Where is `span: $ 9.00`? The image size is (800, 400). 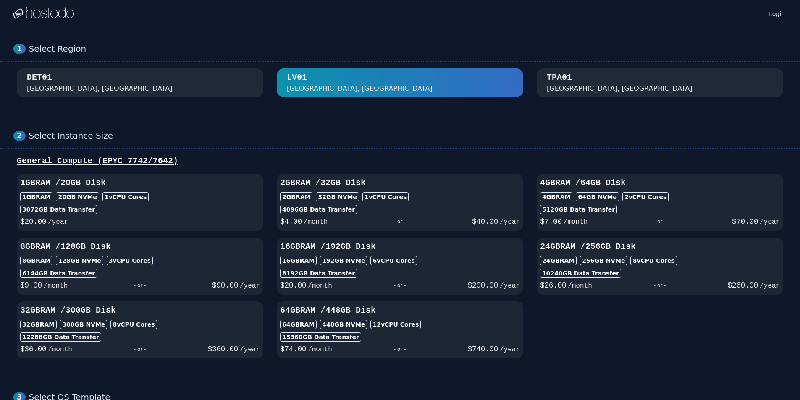 span: $ 9.00 is located at coordinates (31, 285).